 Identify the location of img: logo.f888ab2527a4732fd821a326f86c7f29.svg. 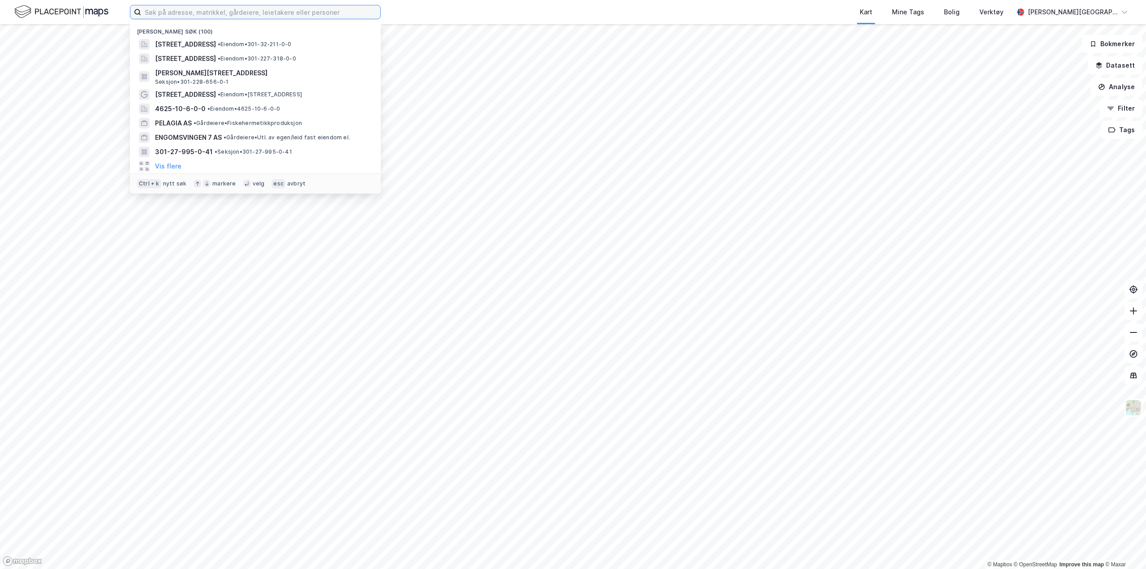
(61, 12).